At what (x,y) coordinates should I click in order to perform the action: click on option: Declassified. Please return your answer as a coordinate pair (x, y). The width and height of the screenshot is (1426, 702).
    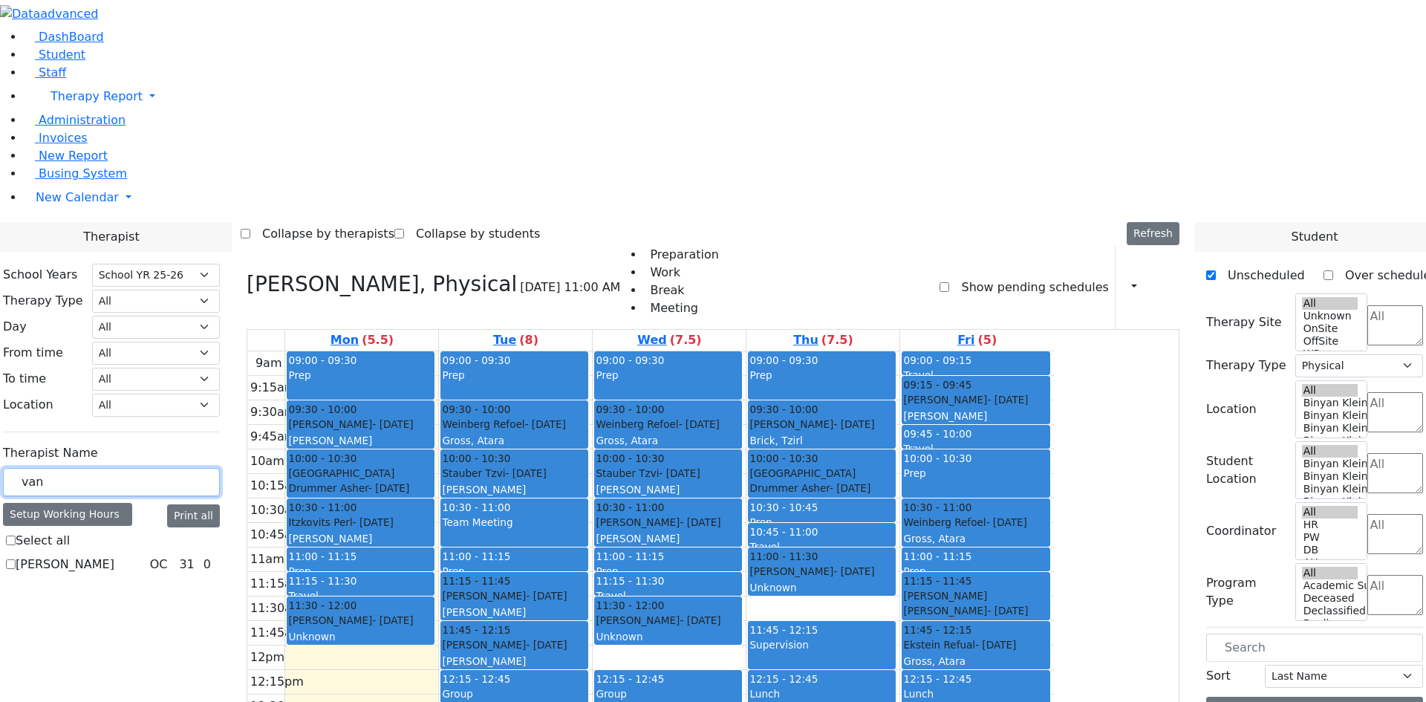
    Looking at the image, I should click on (1330, 611).